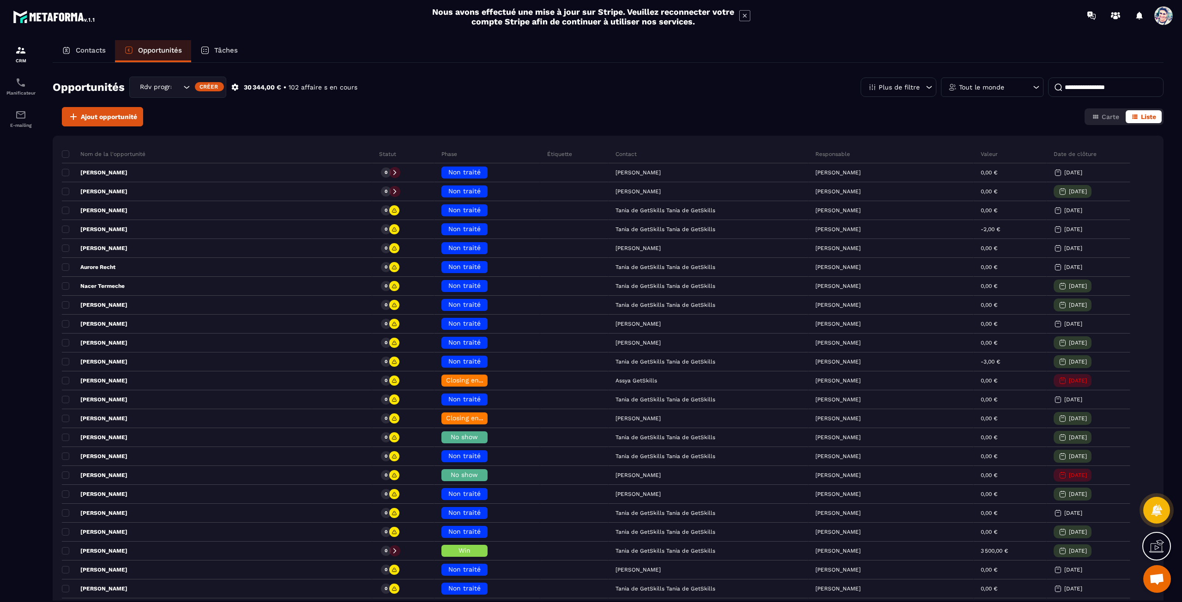  Describe the element at coordinates (989, 154) in the screenshot. I see `p: Valeur` at that location.